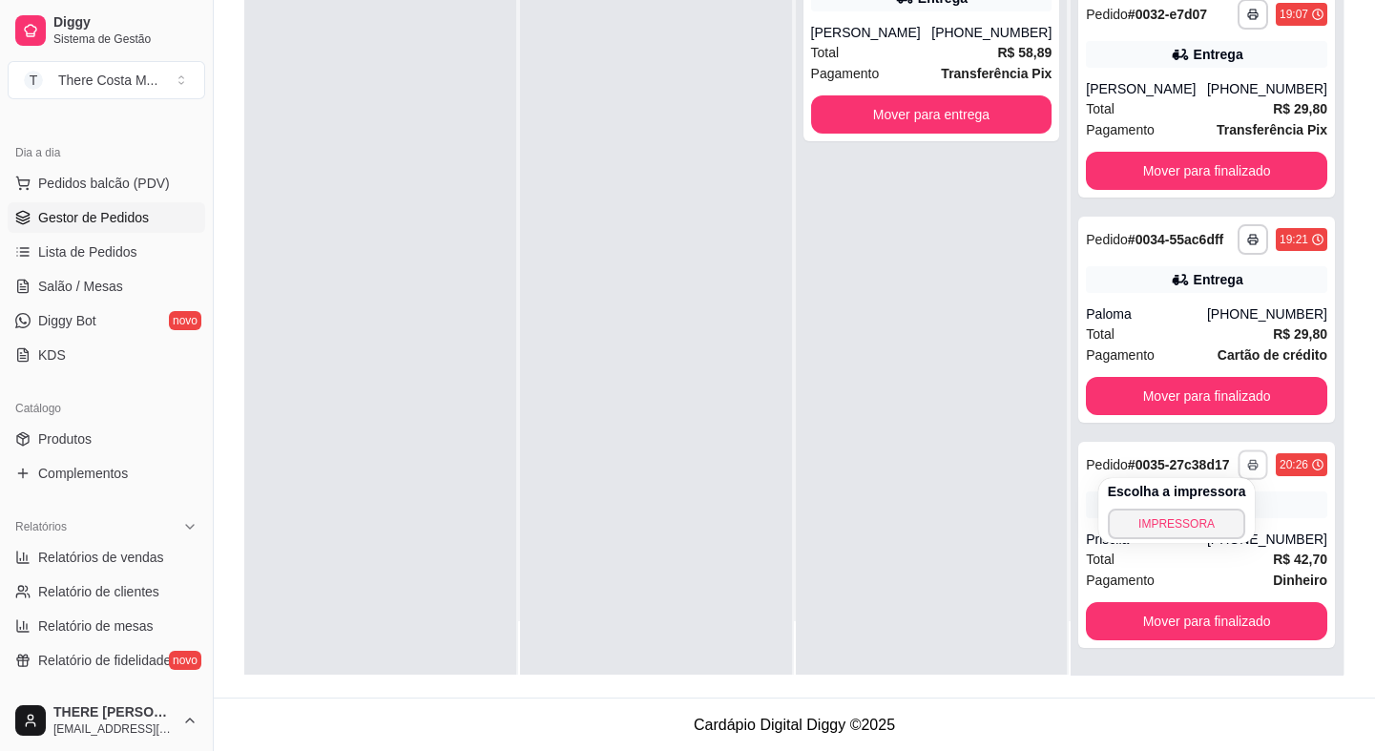 This screenshot has width=1375, height=751. I want to click on span: Lista de Pedidos, so click(88, 252).